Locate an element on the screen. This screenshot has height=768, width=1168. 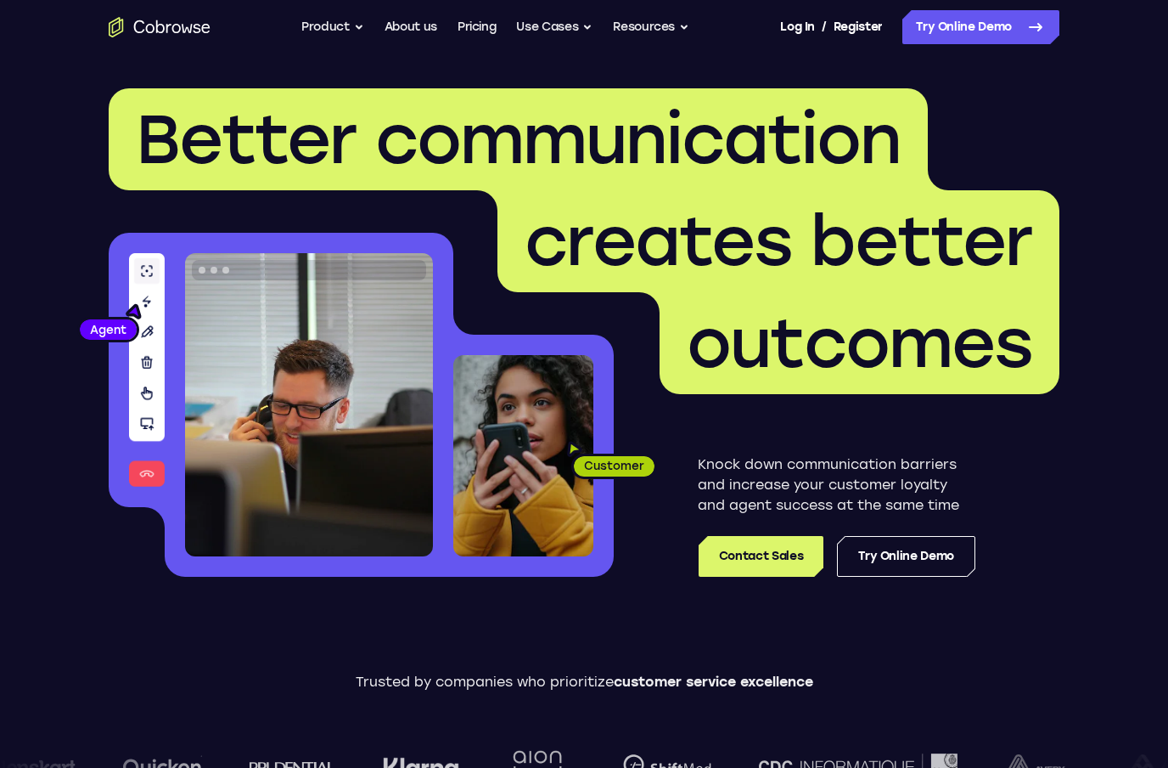
a: About us is located at coordinates (411, 27).